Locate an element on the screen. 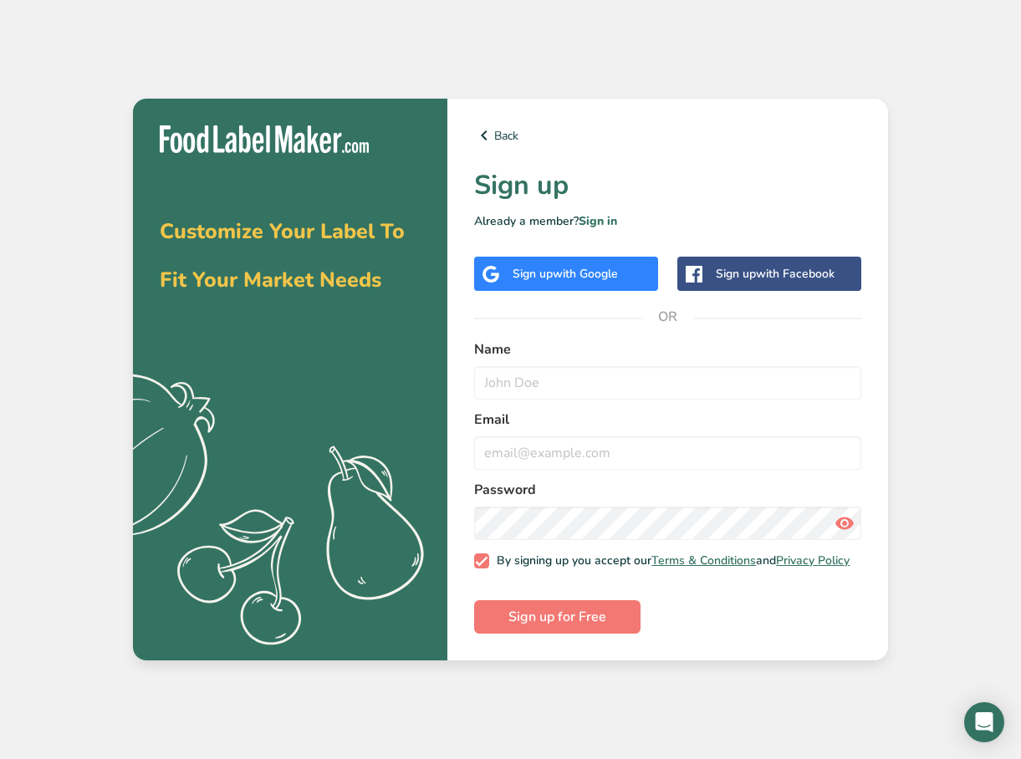 The height and width of the screenshot is (759, 1021). span: OR is located at coordinates (668, 317).